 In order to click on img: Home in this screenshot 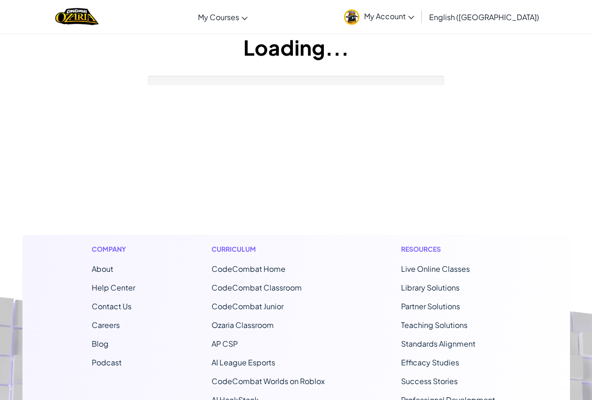, I will do `click(77, 16)`.